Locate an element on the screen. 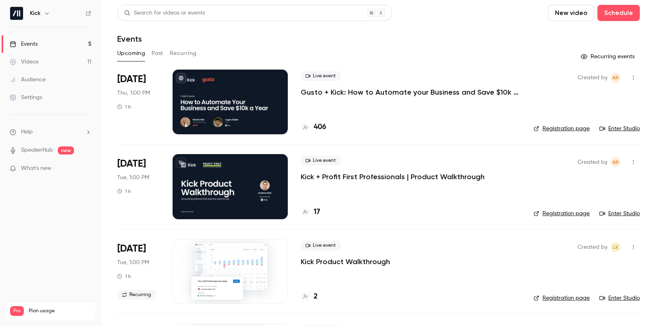 The height and width of the screenshot is (326, 656). h4: 406 is located at coordinates (320, 127).